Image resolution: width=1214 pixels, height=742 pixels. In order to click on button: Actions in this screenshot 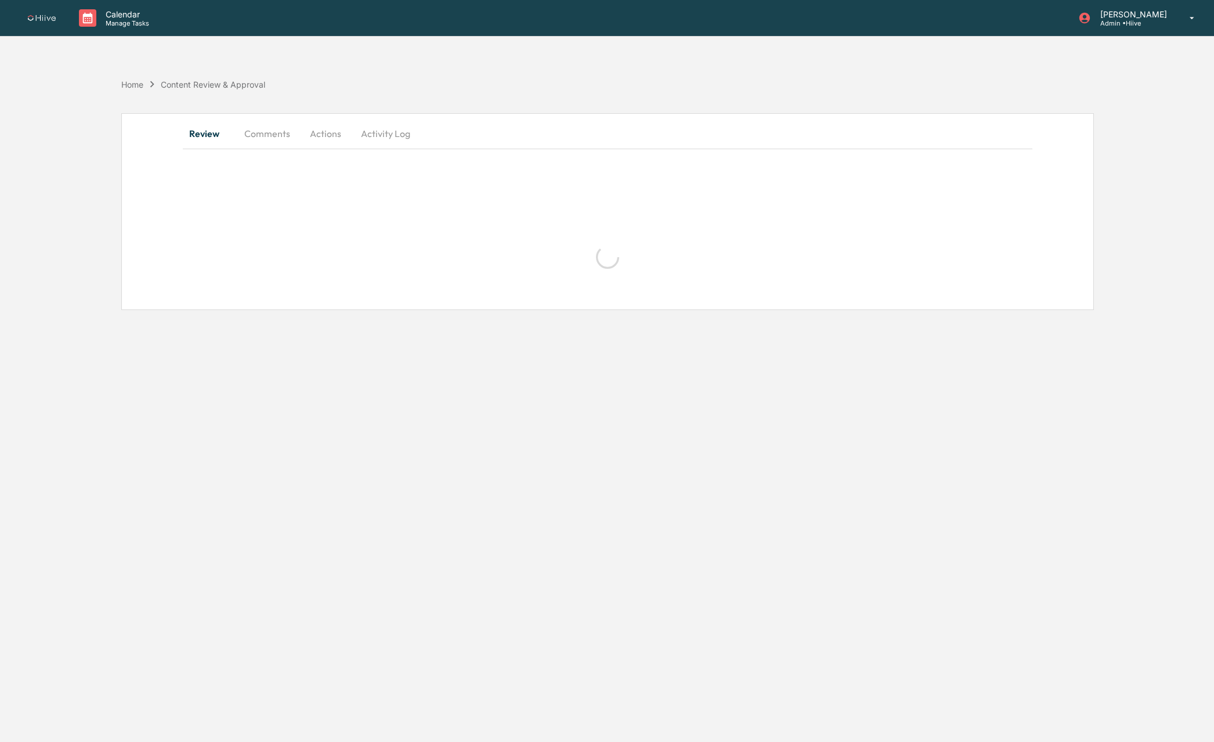, I will do `click(326, 133)`.